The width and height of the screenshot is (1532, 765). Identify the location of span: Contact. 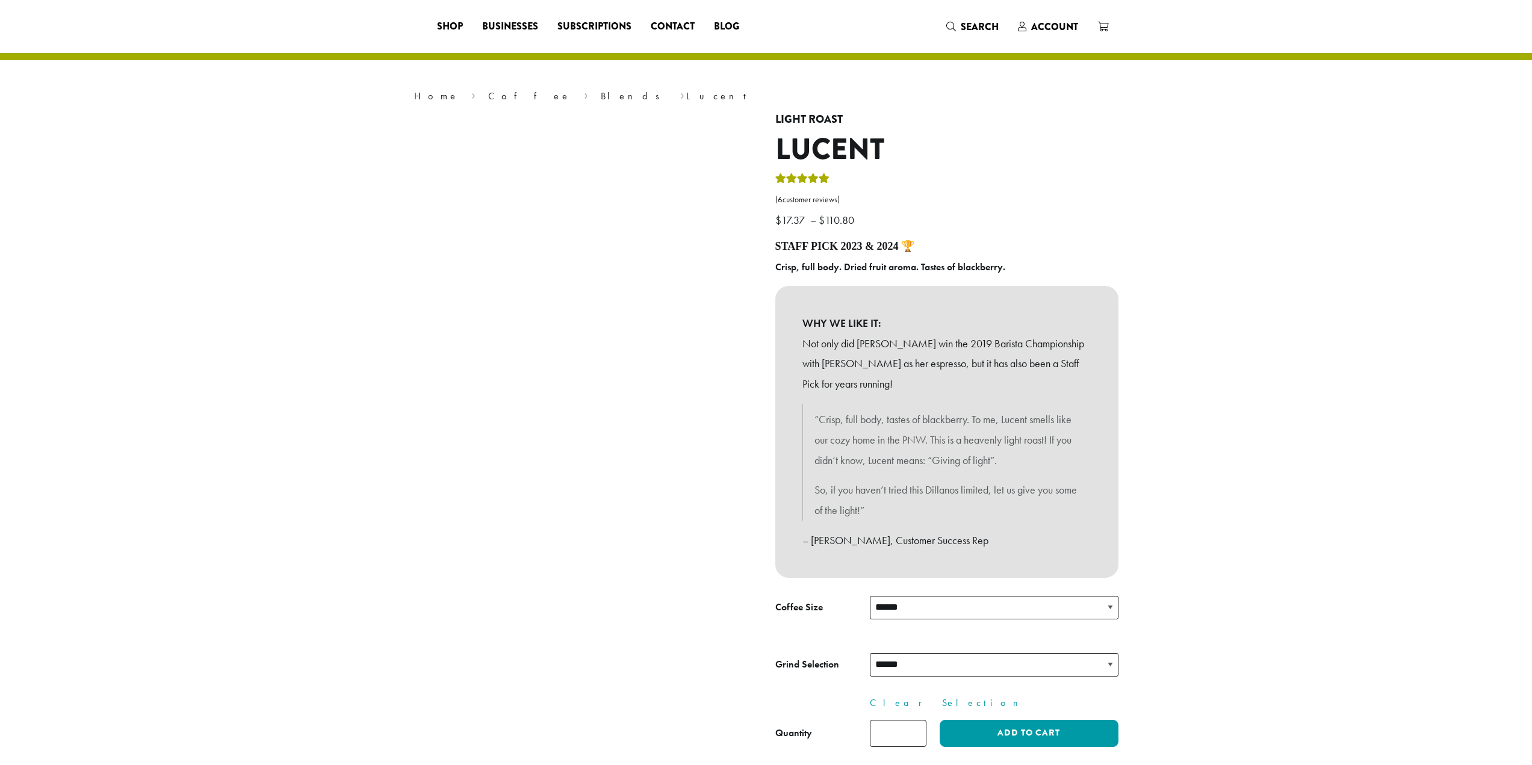
(672, 26).